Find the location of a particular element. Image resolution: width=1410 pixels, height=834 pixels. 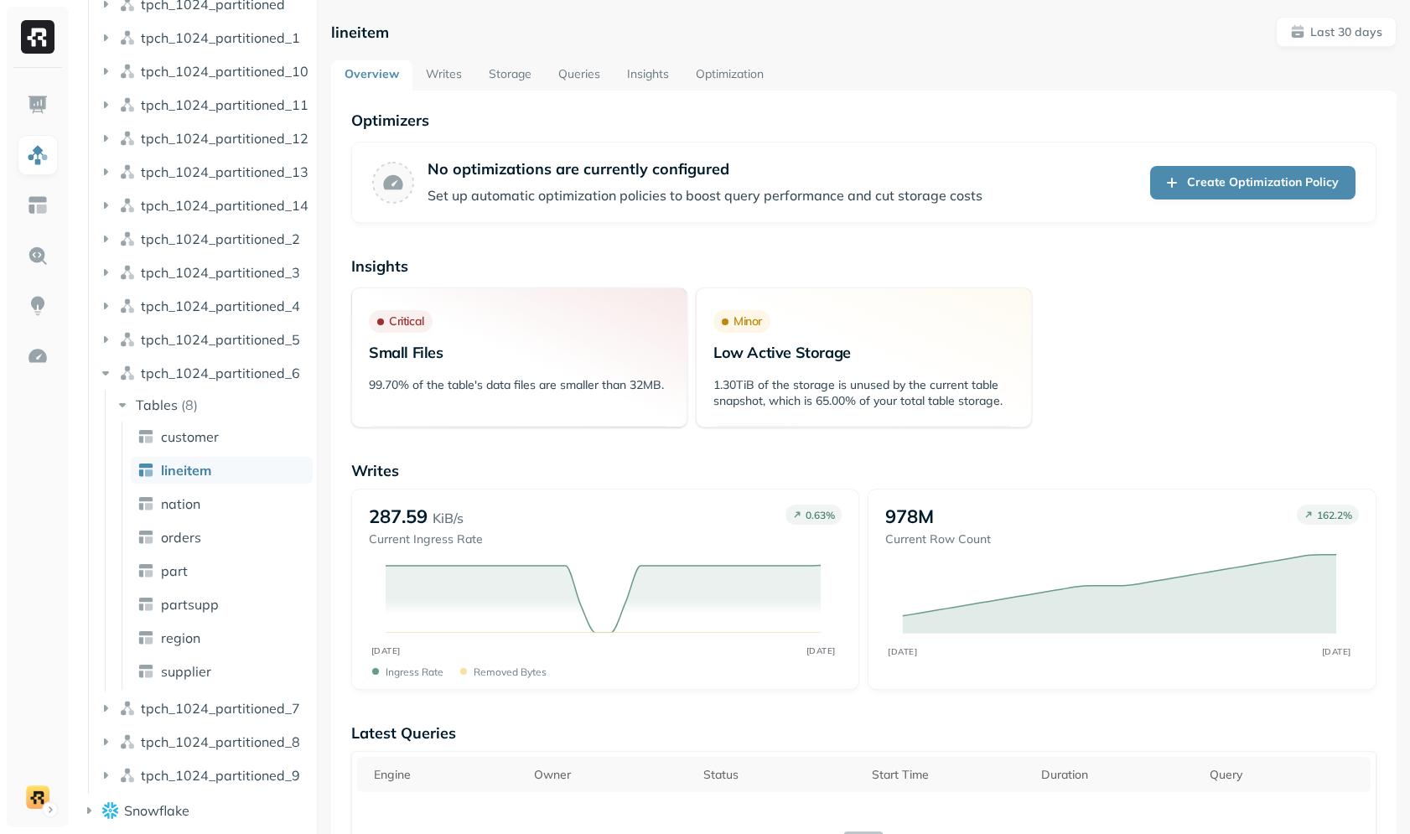

button: Snowflake is located at coordinates (195, 811).